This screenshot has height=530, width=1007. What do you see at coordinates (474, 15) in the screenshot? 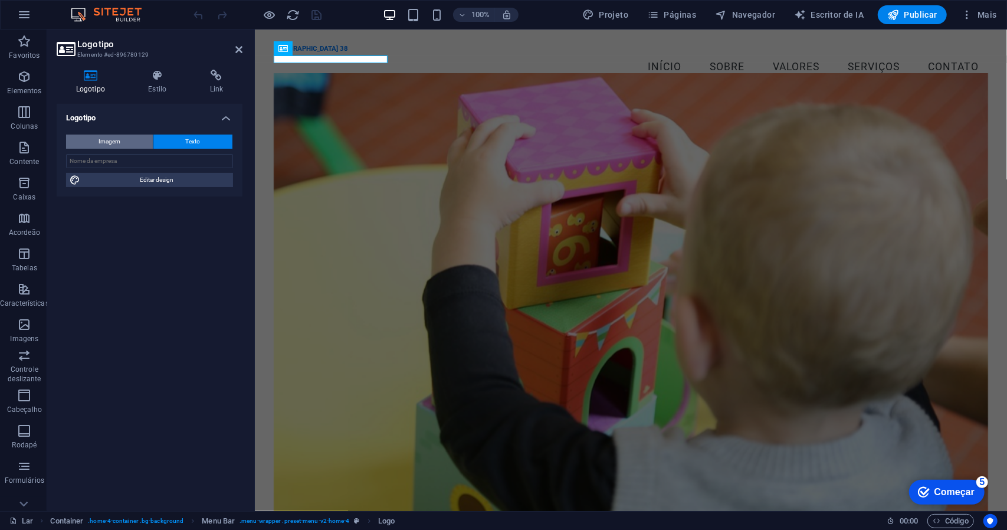
I see `button: 100%` at bounding box center [474, 15].